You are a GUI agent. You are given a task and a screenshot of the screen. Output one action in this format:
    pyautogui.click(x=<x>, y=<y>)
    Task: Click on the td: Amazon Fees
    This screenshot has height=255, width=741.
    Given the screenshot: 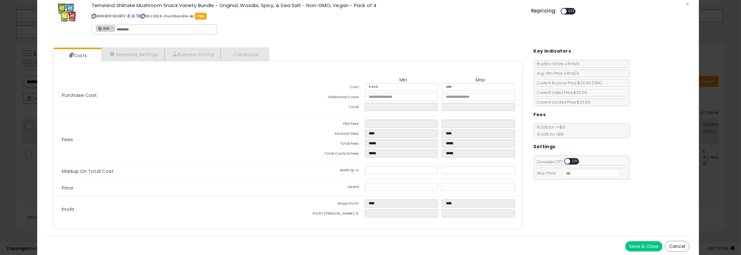 What is the action you would take?
    pyautogui.click(x=326, y=134)
    